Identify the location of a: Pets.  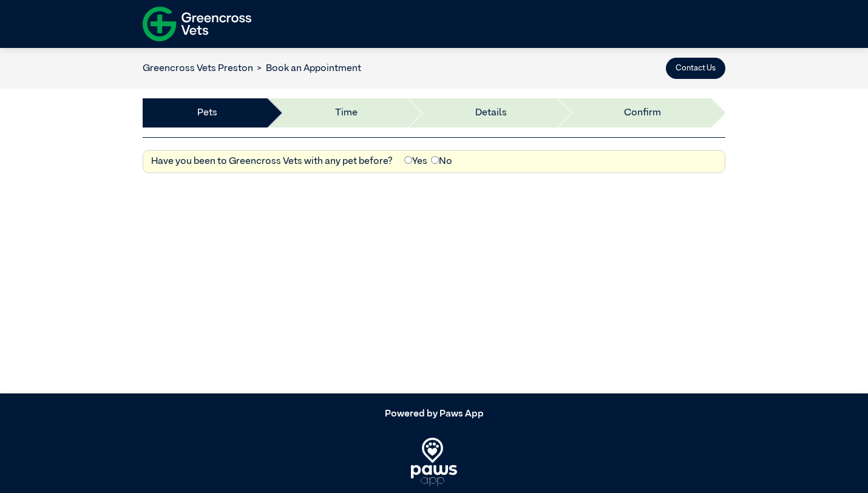
(207, 113).